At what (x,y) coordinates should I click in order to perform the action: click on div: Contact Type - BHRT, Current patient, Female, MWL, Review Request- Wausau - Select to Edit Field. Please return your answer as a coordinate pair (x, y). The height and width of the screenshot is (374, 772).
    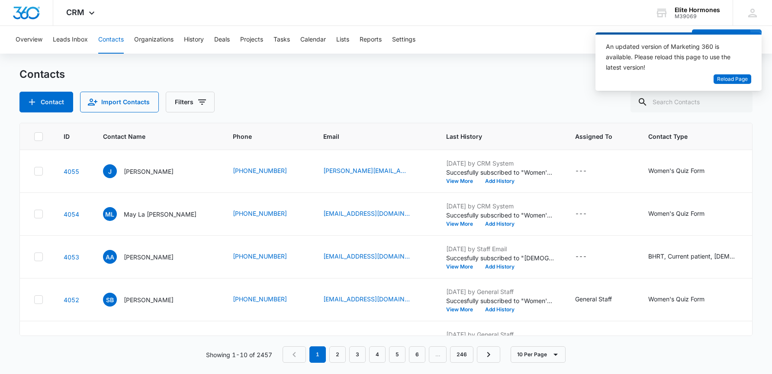
    Looking at the image, I should click on (699, 257).